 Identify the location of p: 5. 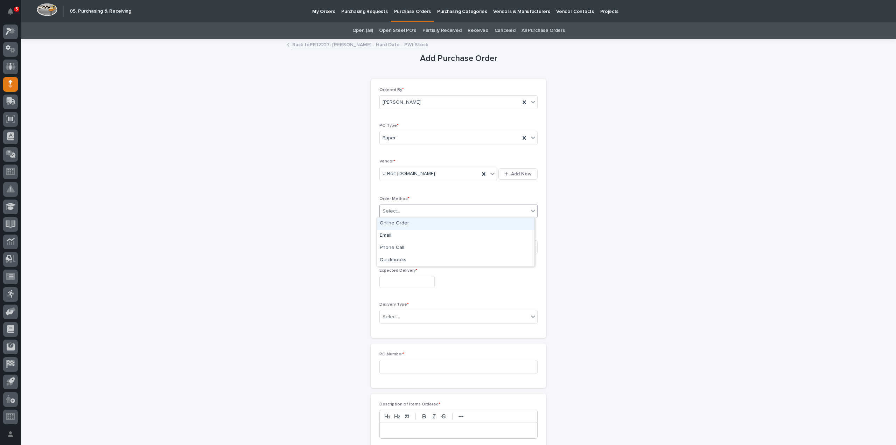
(16, 9).